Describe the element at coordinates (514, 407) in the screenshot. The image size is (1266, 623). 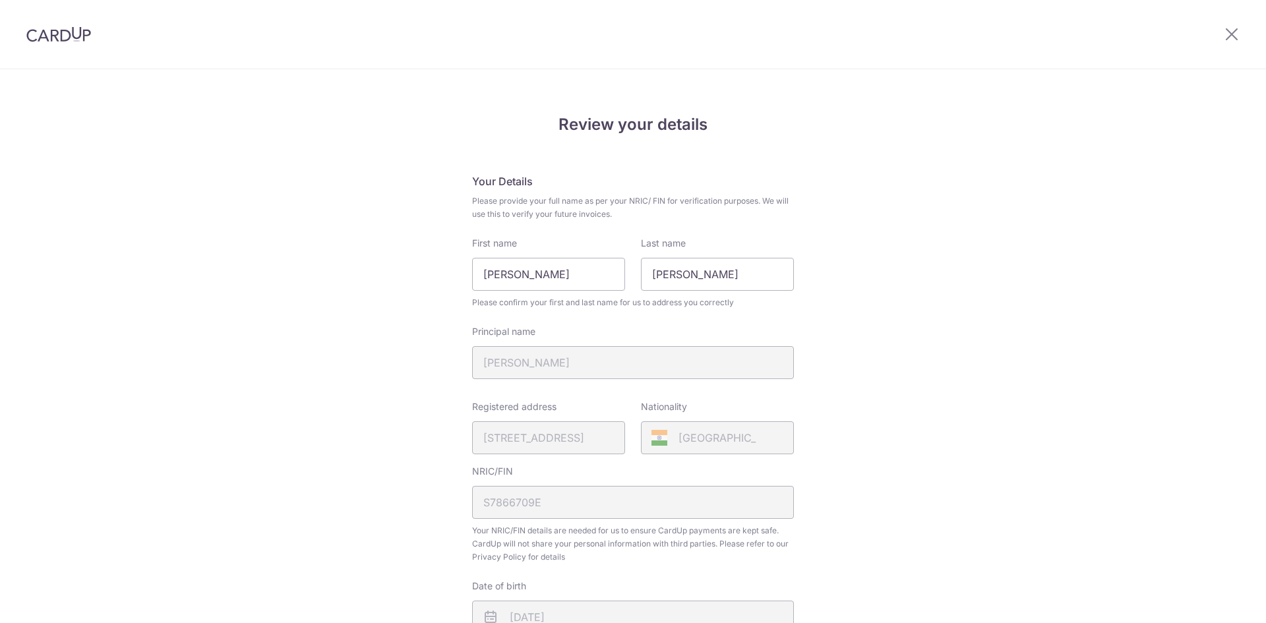
I see `label: Registered address` at that location.